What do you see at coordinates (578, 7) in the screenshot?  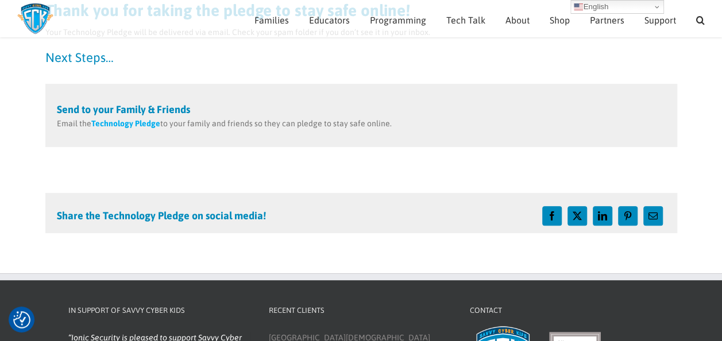 I see `img: en` at bounding box center [578, 7].